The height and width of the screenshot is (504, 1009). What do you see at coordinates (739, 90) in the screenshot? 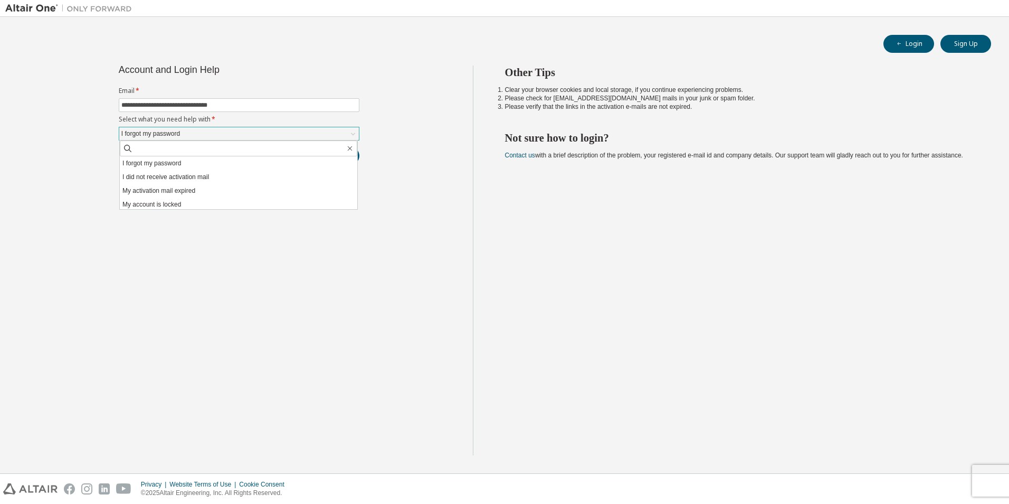
I see `li: Clear your browser cookies and local storage, if you continue experiencing problems.` at bounding box center [739, 90].